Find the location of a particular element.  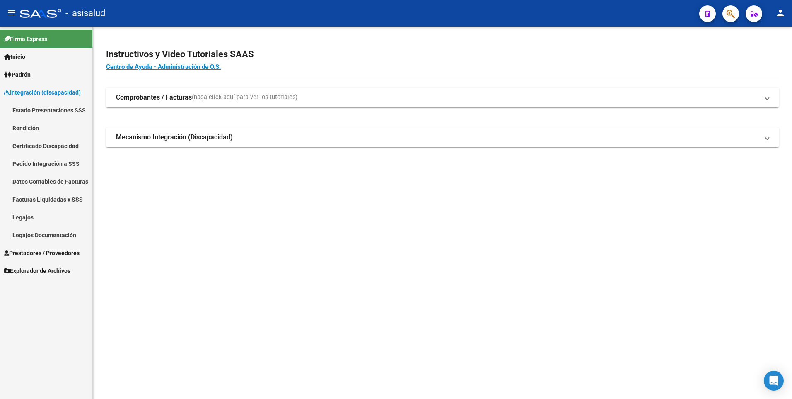

span: Integración (discapacidad) is located at coordinates (42, 92).